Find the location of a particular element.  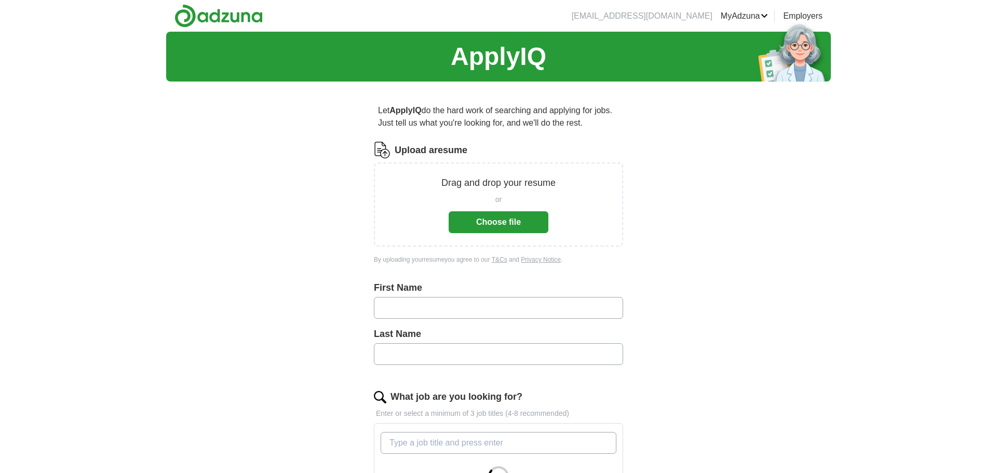

img: search.png is located at coordinates (380, 397).